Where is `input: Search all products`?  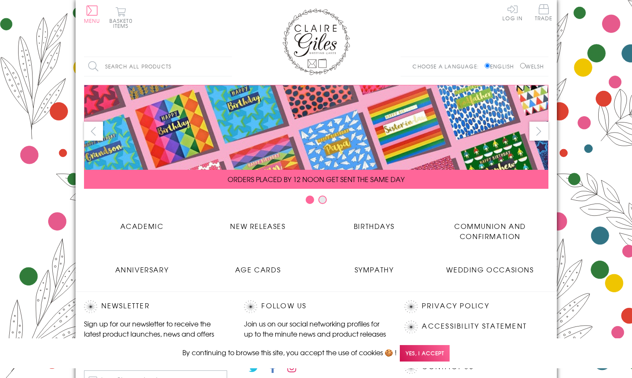
input: Search all products is located at coordinates (158, 66).